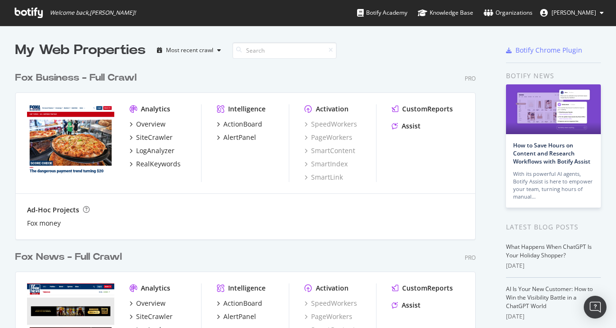  I want to click on a: SmartLink, so click(324, 177).